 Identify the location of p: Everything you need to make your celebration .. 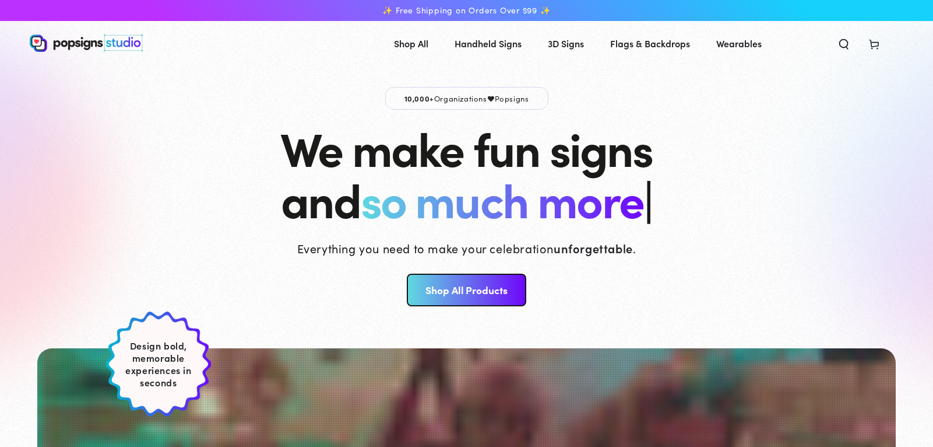
(467, 248).